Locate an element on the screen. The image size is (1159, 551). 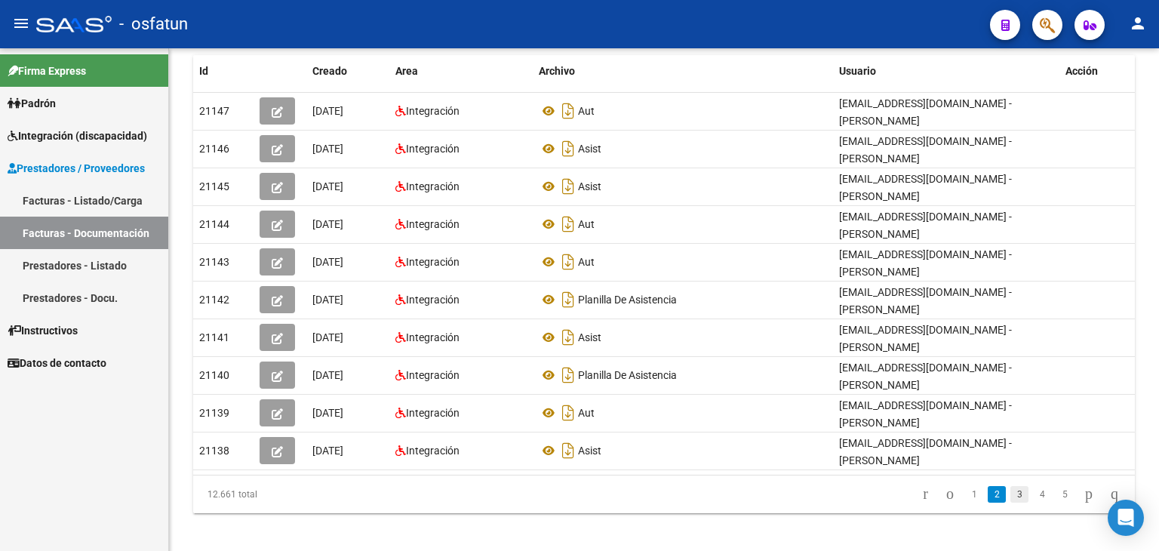
span: - osfatun is located at coordinates (153, 24).